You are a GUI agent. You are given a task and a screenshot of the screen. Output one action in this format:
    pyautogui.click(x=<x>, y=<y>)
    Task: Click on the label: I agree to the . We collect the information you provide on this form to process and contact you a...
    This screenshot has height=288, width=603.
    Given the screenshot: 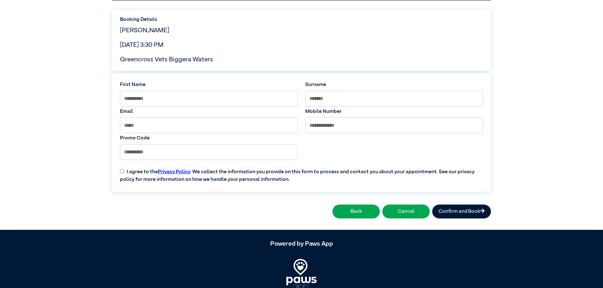 What is the action you would take?
    pyautogui.click(x=302, y=173)
    